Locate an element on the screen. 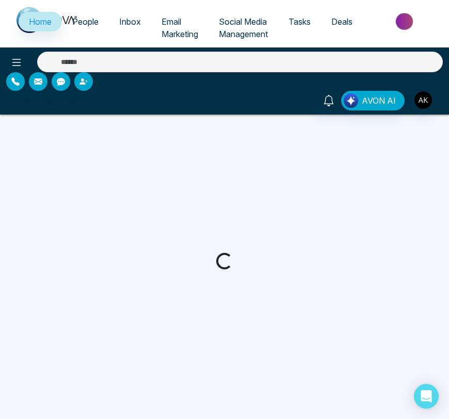 The height and width of the screenshot is (419, 449). a: People is located at coordinates (85, 22).